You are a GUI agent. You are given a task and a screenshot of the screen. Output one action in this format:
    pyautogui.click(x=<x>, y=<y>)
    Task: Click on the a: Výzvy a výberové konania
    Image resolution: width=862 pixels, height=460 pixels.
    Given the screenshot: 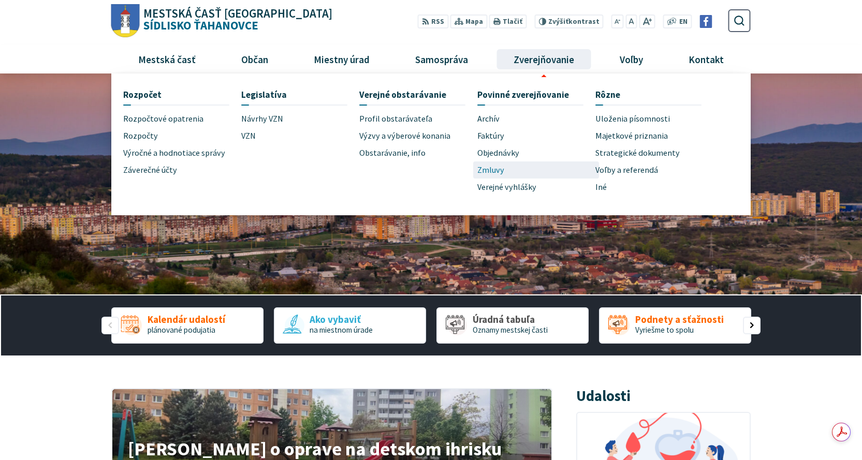 What is the action you would take?
    pyautogui.click(x=418, y=136)
    